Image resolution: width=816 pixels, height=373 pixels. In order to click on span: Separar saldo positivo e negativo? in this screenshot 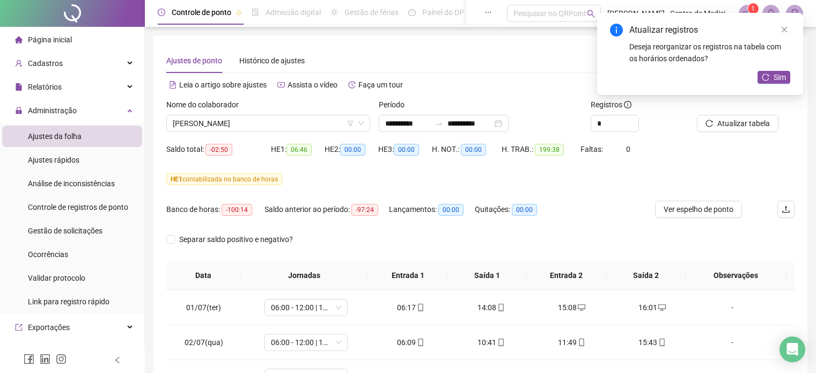, I will do `click(236, 239)`.